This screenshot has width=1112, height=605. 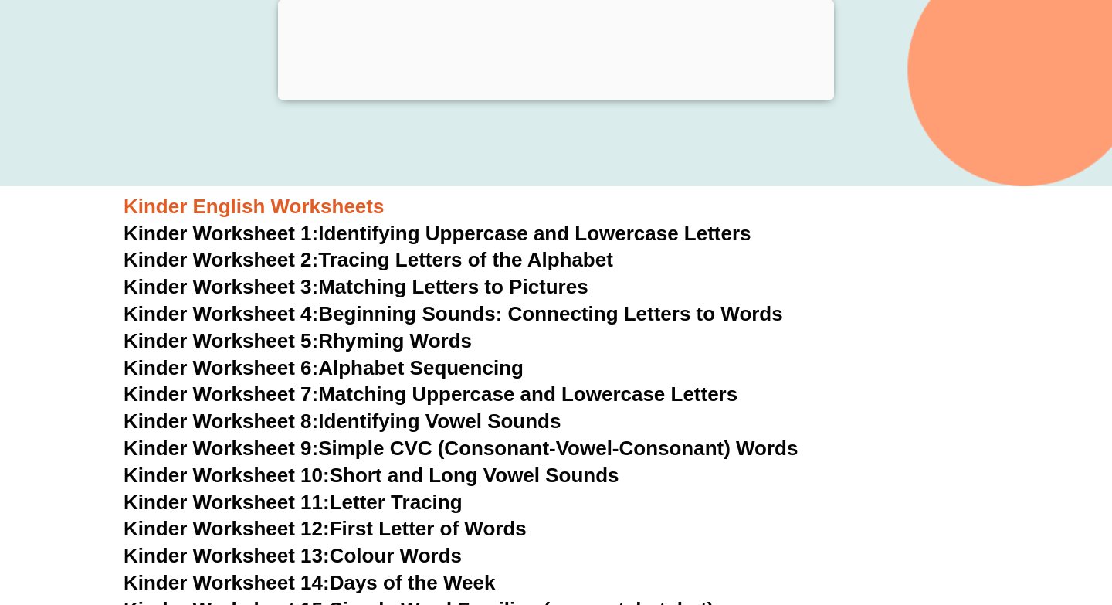 What do you see at coordinates (221, 421) in the screenshot?
I see `span: Kinder Worksheet 8:` at bounding box center [221, 421].